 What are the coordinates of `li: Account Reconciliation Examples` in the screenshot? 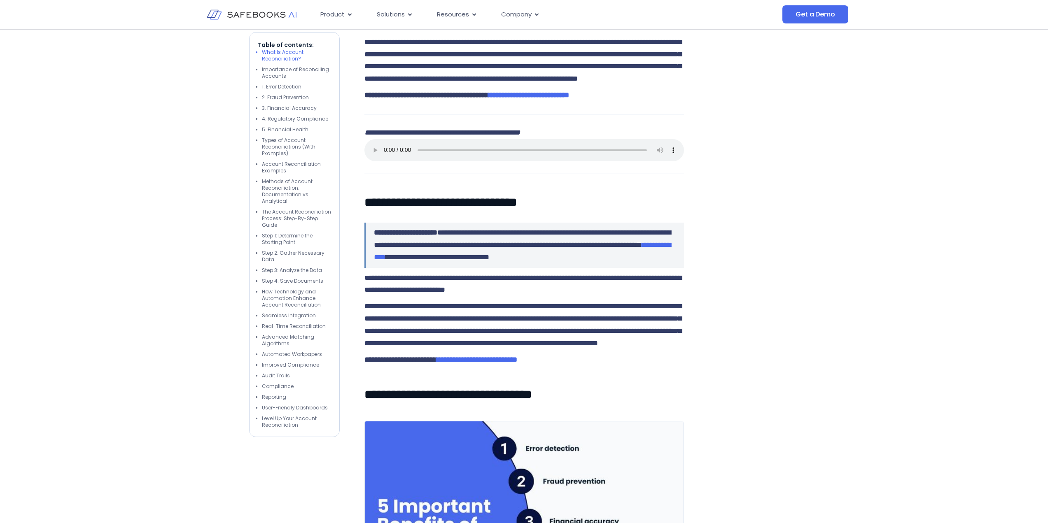 It's located at (297, 168).